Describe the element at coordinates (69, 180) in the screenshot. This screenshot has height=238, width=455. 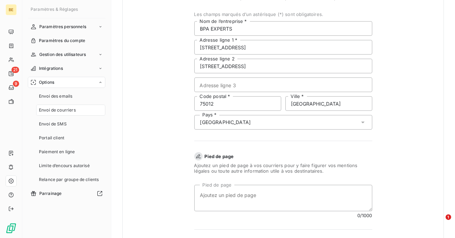
I see `span: Relance par groupe de clients` at that location.